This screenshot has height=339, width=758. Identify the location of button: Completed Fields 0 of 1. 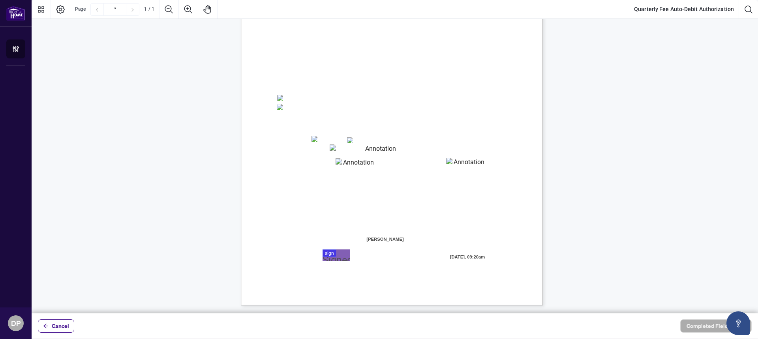
(716, 326).